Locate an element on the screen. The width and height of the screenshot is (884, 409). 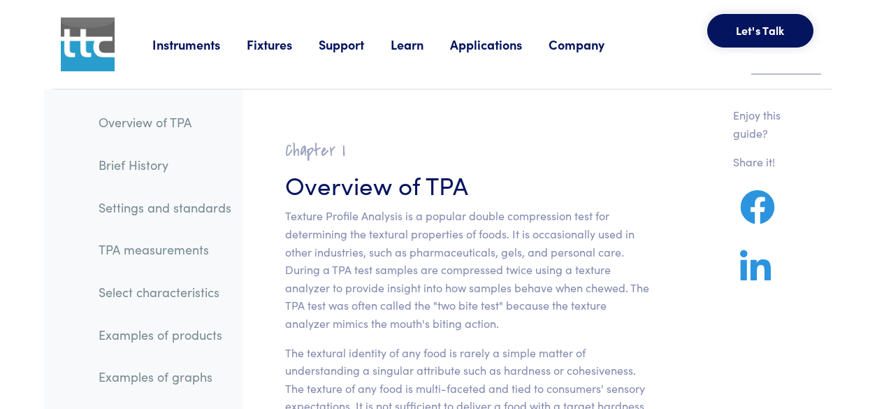
a: Company is located at coordinates (590, 44).